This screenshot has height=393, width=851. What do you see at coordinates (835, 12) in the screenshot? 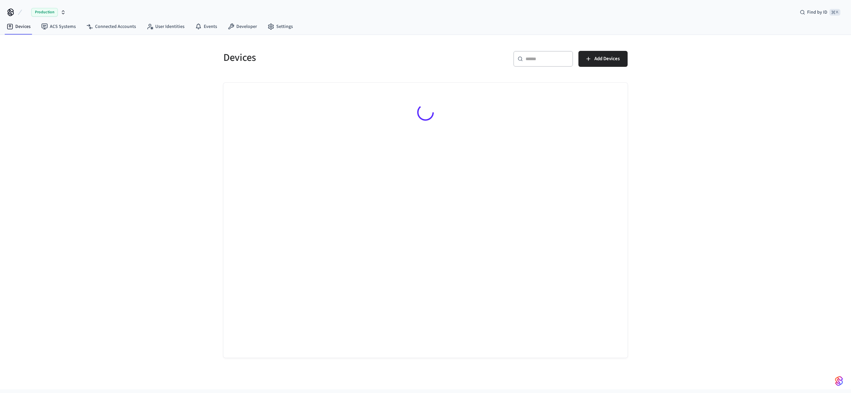
I see `span: ⌘ K` at bounding box center [835, 12].